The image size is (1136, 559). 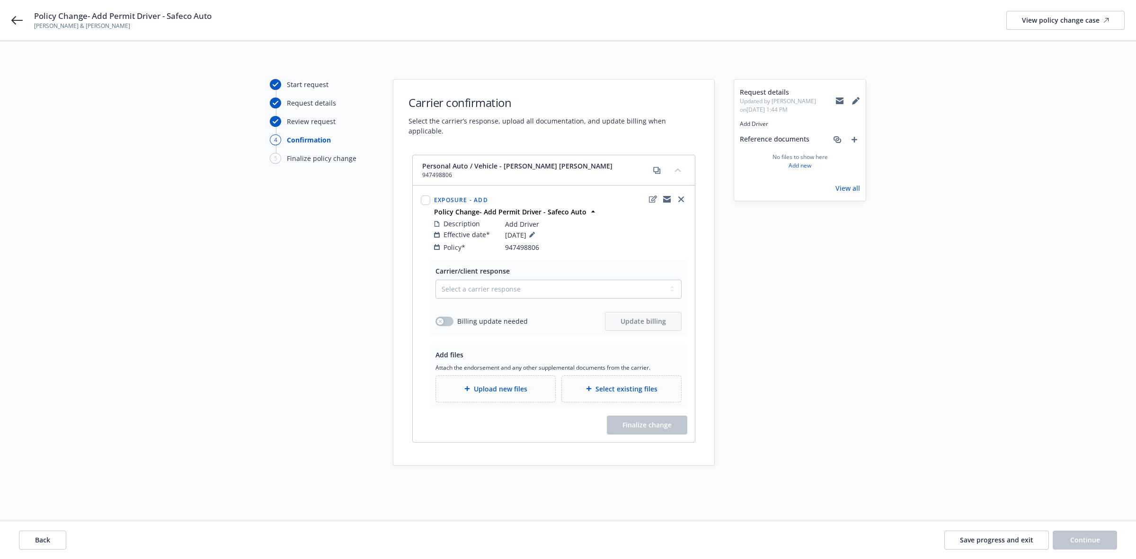 I want to click on a: copy, so click(x=657, y=170).